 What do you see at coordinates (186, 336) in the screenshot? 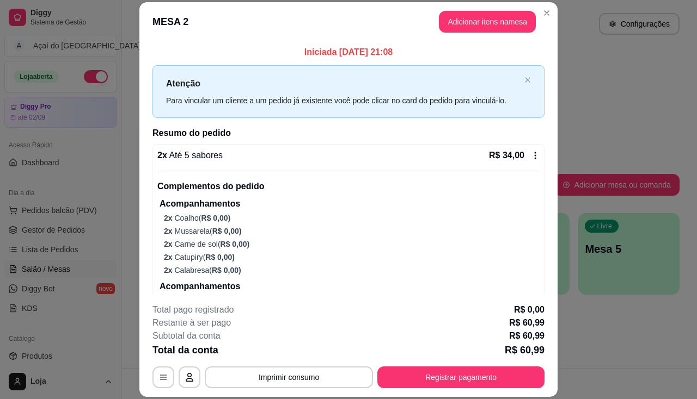
I see `p: Subtotal da conta` at bounding box center [186, 336].